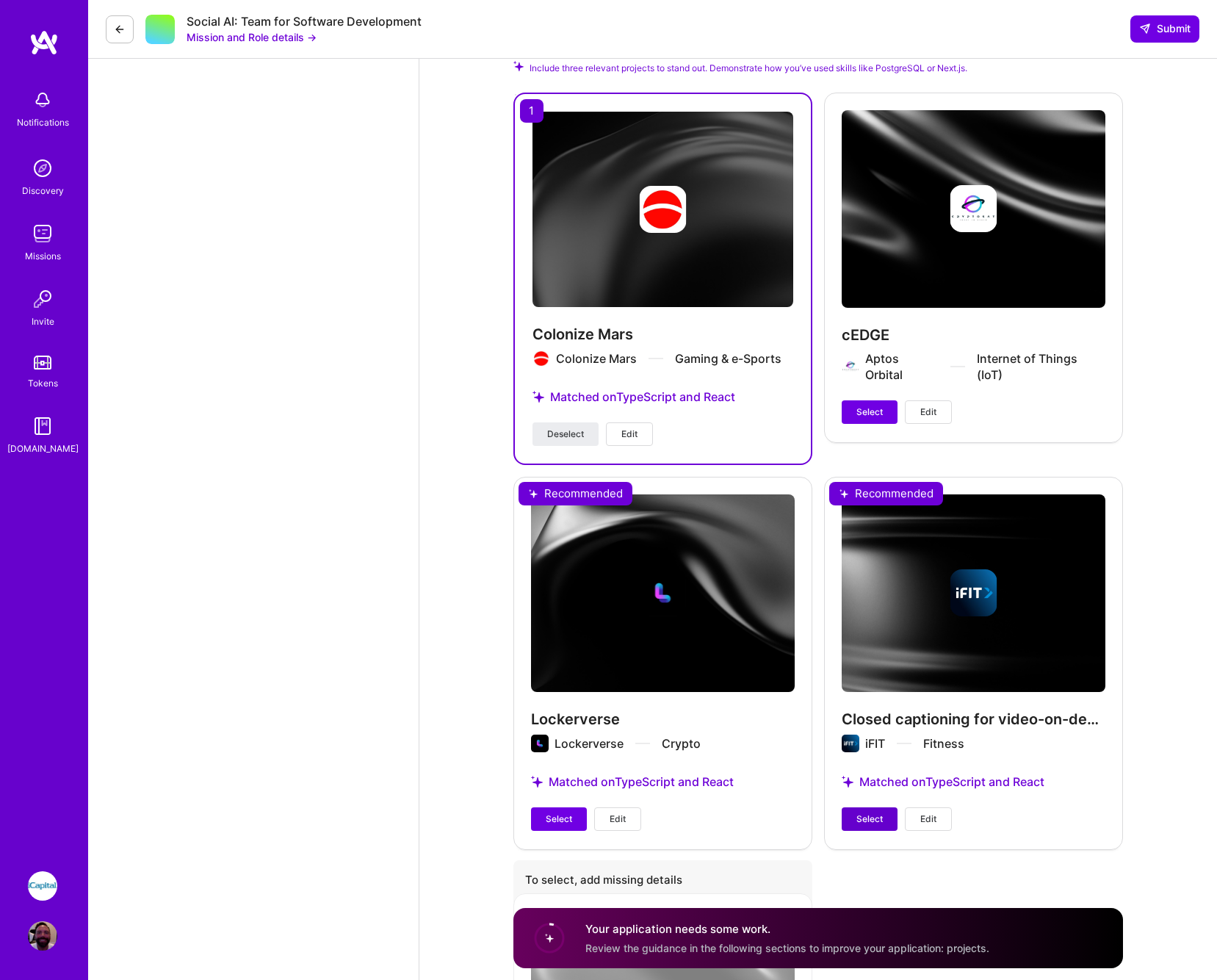 Image resolution: width=1217 pixels, height=980 pixels. I want to click on h4: Colonize Mars, so click(662, 334).